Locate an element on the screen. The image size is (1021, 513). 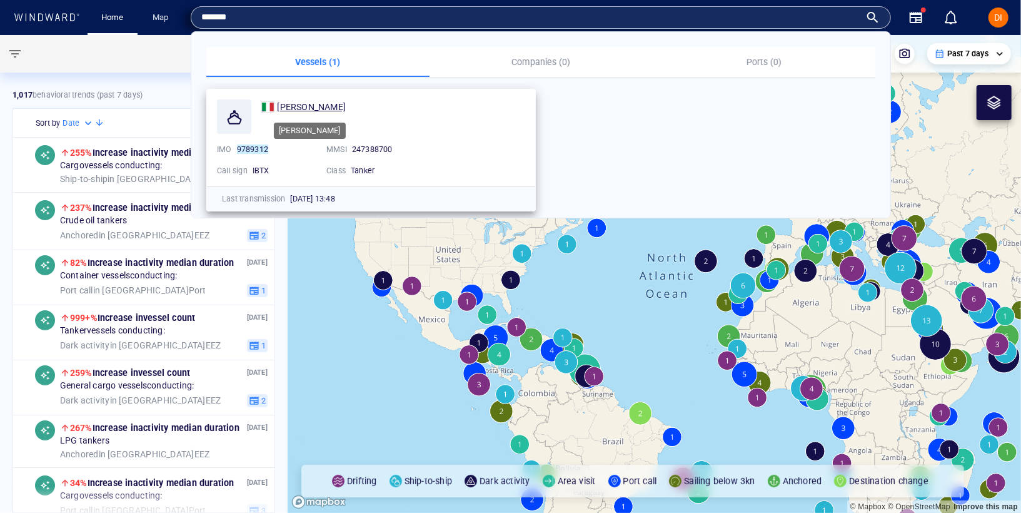
span: 259% is located at coordinates (81, 373).